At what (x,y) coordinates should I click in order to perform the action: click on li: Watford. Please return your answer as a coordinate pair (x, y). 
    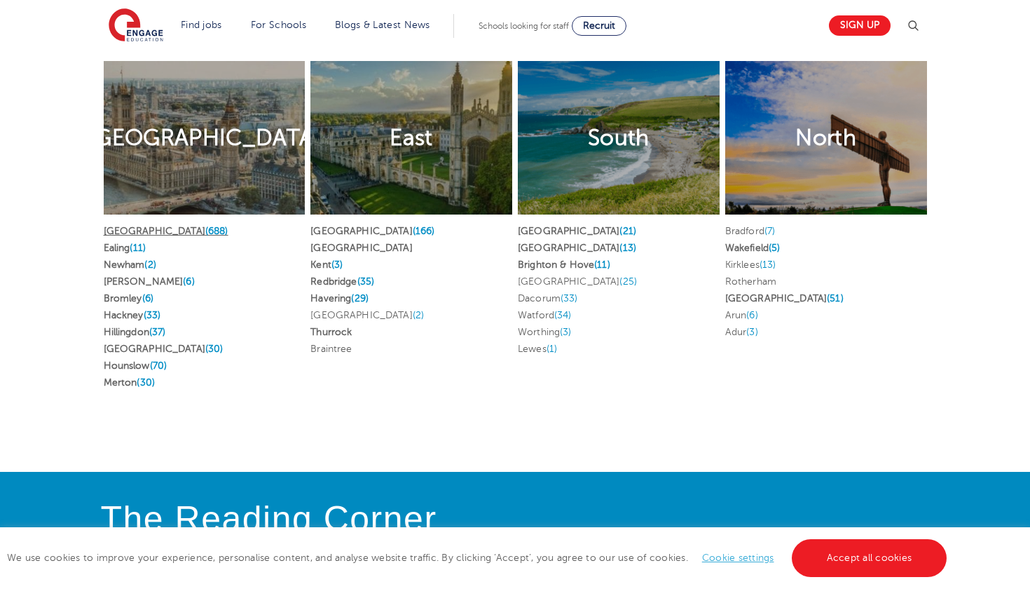
    Looking at the image, I should click on (619, 315).